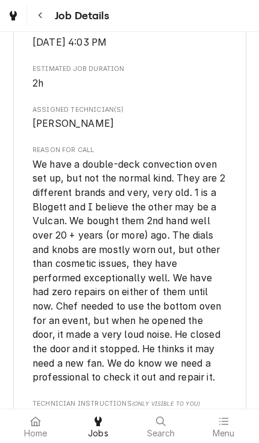 The image size is (259, 443). I want to click on span: Jobs, so click(98, 434).